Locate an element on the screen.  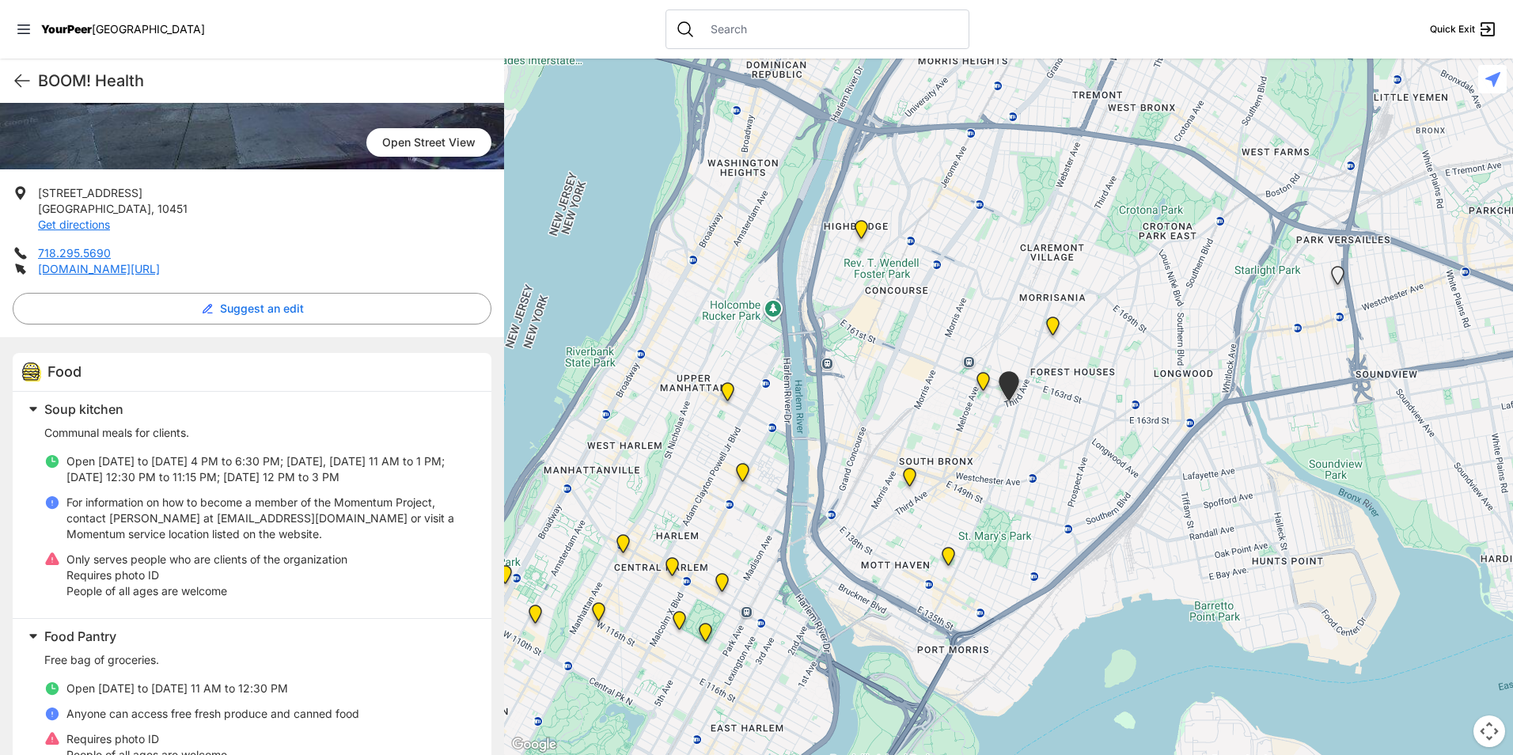
div: Harlem Temple Corps is located at coordinates (742, 475).